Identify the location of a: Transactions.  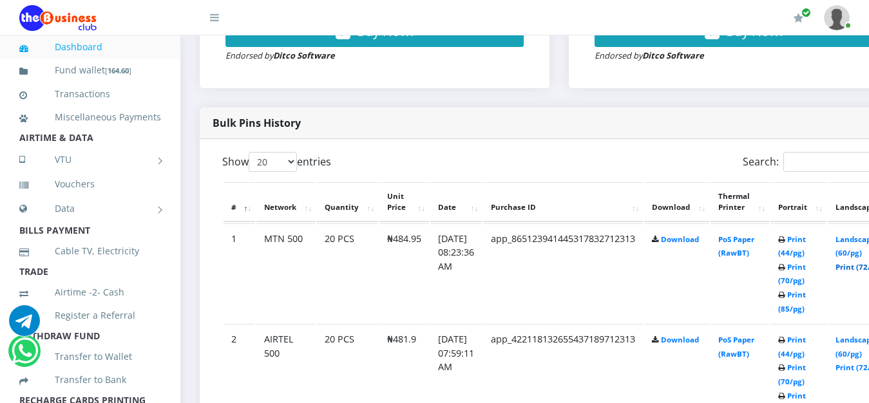
(90, 94).